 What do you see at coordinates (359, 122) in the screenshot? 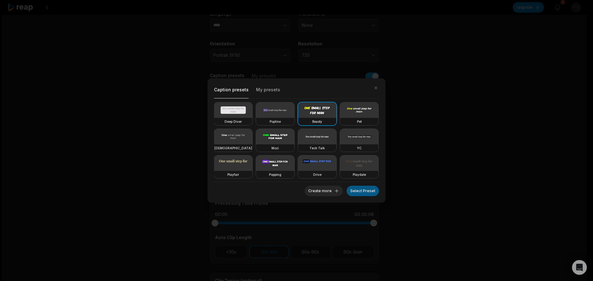
I see `h3: Pet` at bounding box center [359, 122].